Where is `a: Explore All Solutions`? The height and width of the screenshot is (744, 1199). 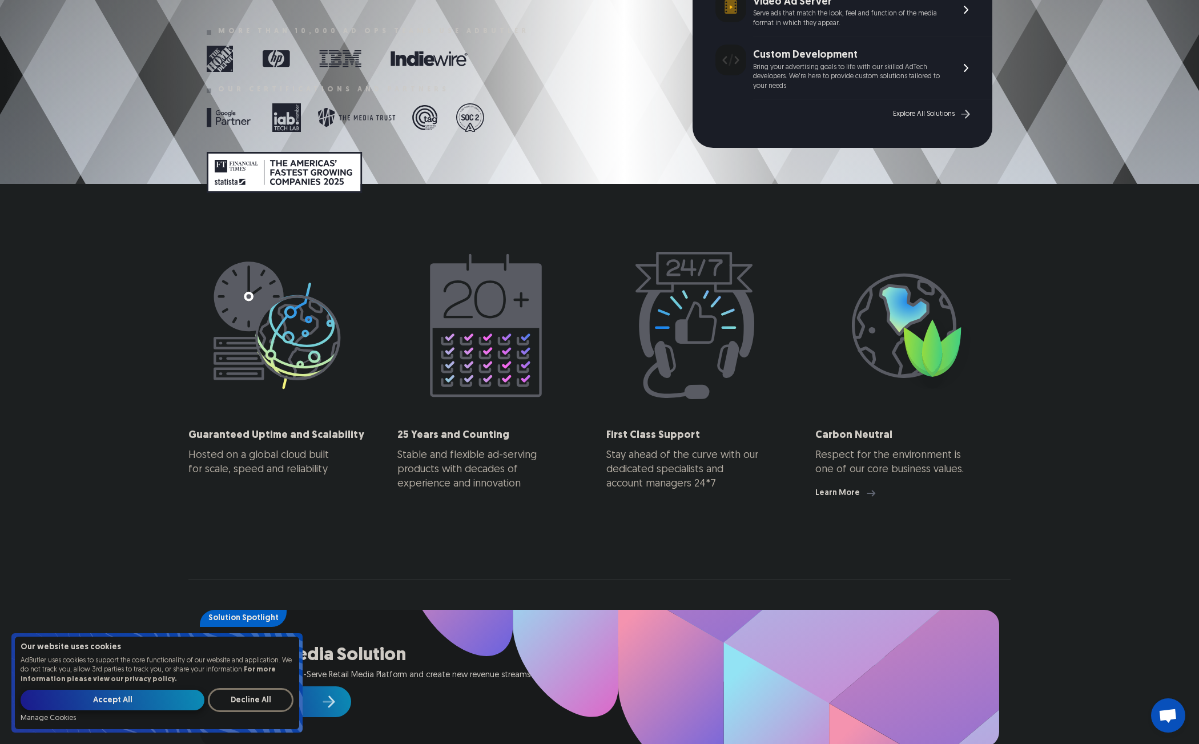 a: Explore All Solutions is located at coordinates (933, 114).